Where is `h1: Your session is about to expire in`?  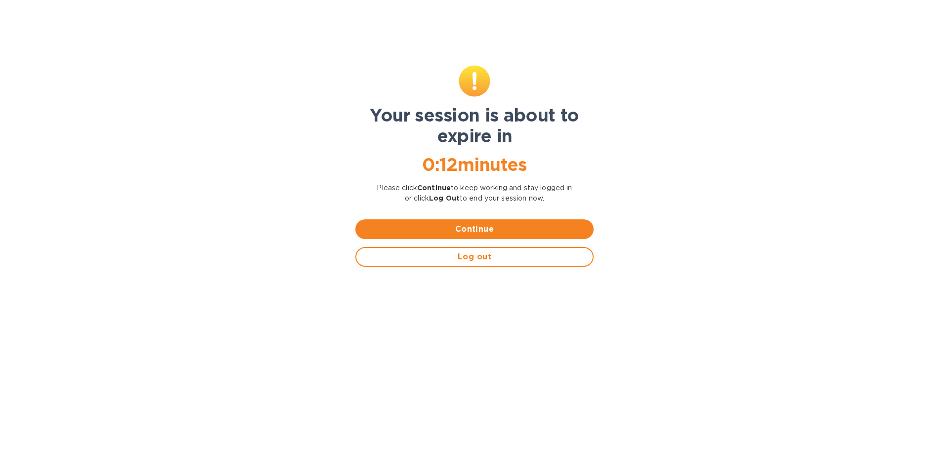
h1: Your session is about to expire in is located at coordinates (475, 126).